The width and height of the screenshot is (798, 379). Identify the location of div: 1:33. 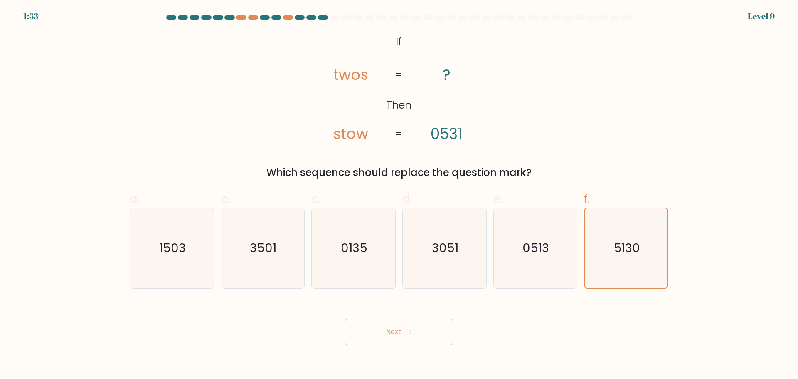
(31, 16).